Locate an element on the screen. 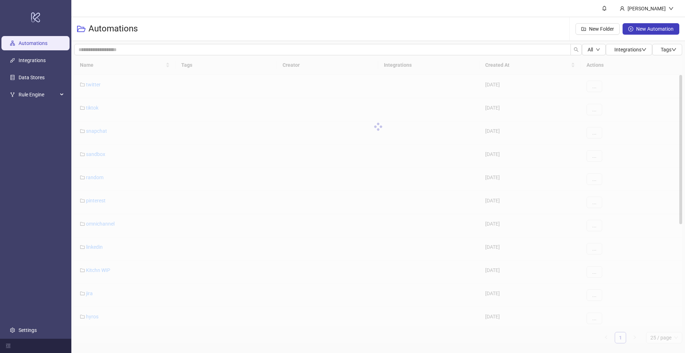 The image size is (685, 353). span: New Automation is located at coordinates (655, 29).